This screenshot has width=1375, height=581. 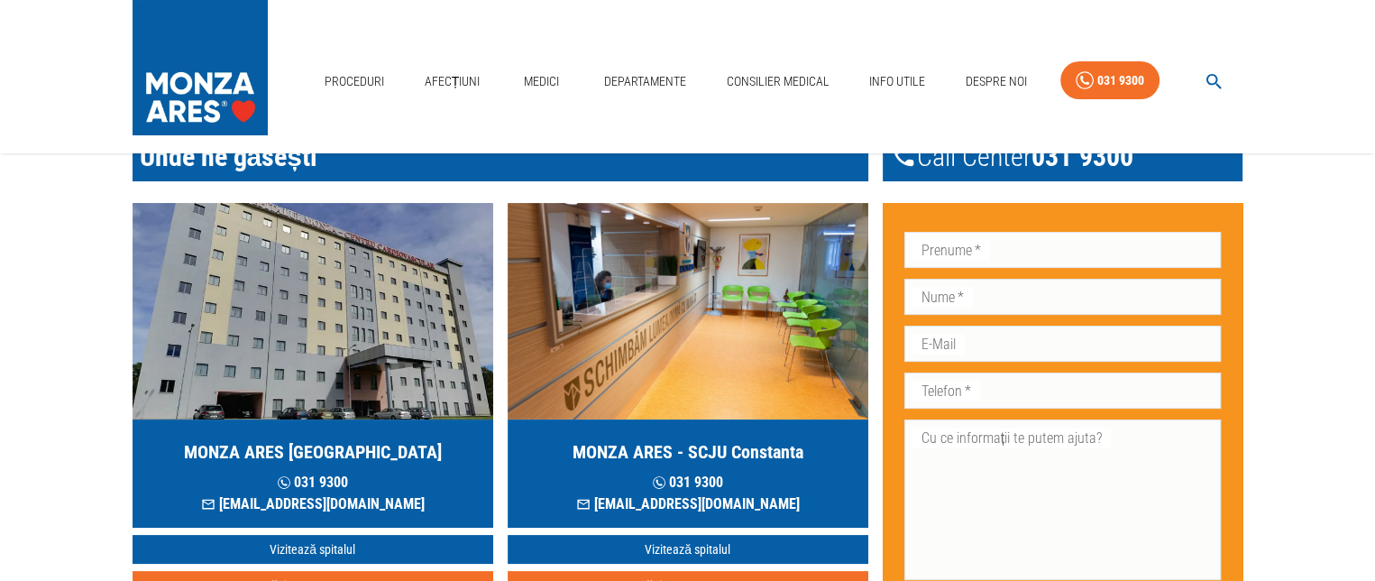 What do you see at coordinates (354, 81) in the screenshot?
I see `a: Proceduri` at bounding box center [354, 81].